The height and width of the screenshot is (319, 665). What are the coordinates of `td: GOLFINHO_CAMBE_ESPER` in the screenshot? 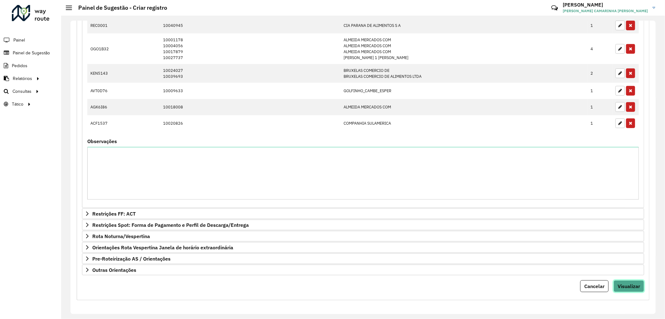 It's located at (464, 91).